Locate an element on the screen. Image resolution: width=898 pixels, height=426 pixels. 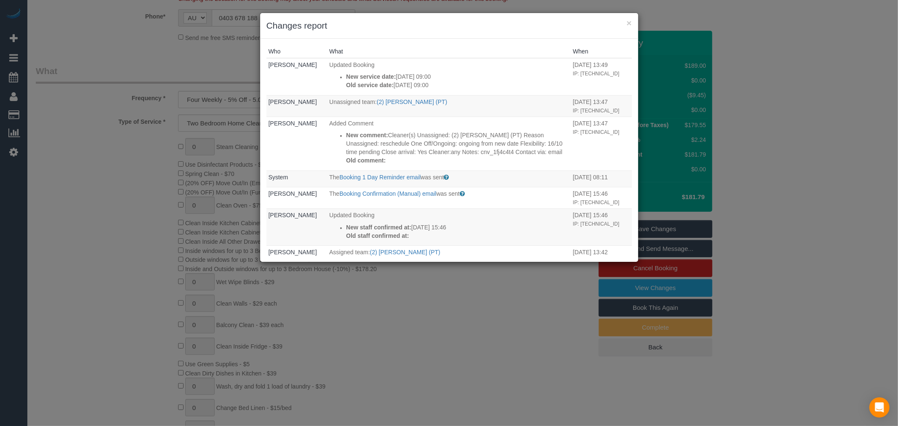
h3: Changes report is located at coordinates (449, 26).